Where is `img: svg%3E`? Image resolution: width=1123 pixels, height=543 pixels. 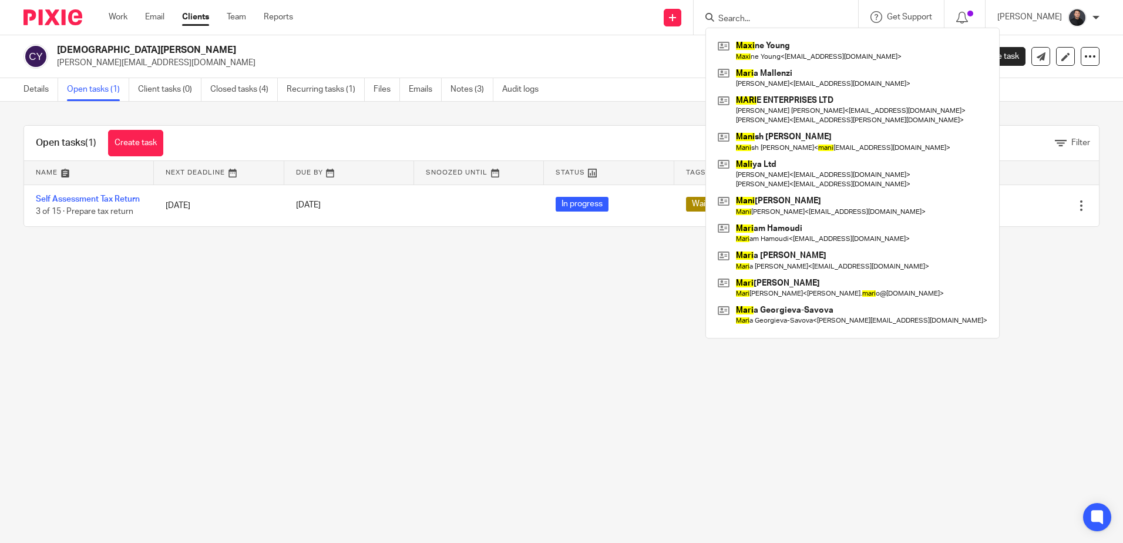 img: svg%3E is located at coordinates (36, 56).